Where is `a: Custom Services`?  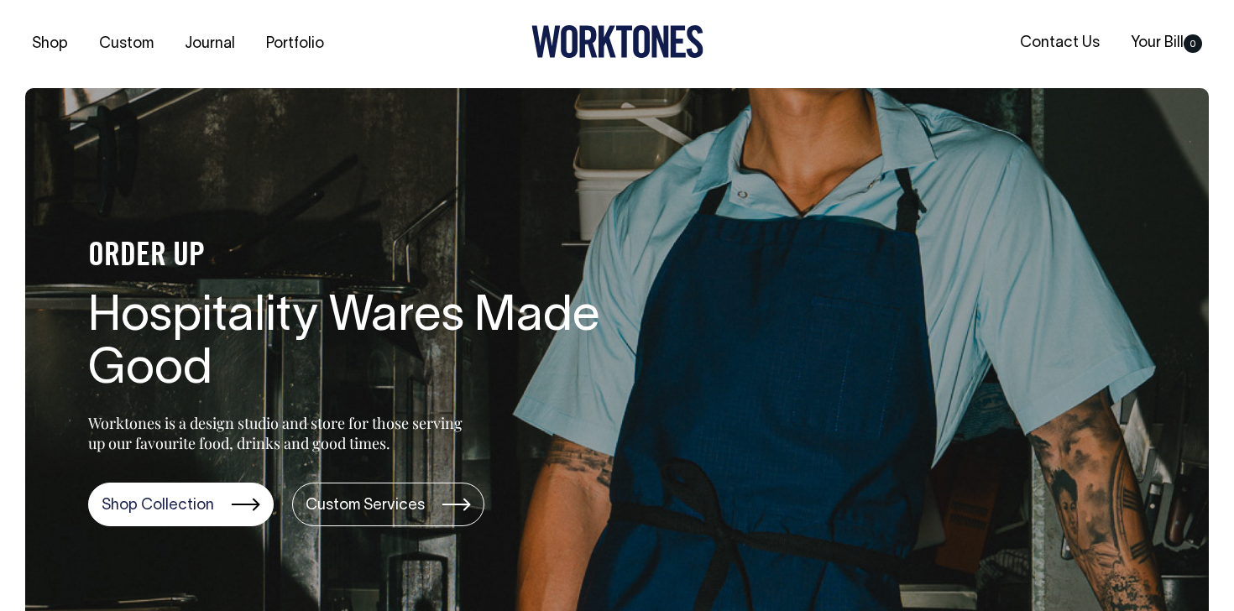
a: Custom Services is located at coordinates (388, 504).